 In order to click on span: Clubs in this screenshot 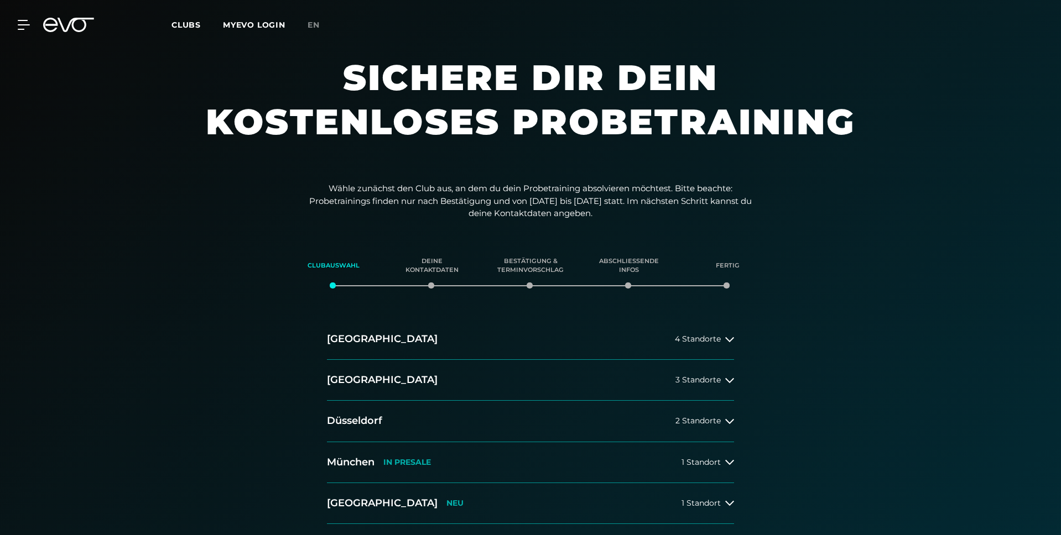, I will do `click(186, 25)`.